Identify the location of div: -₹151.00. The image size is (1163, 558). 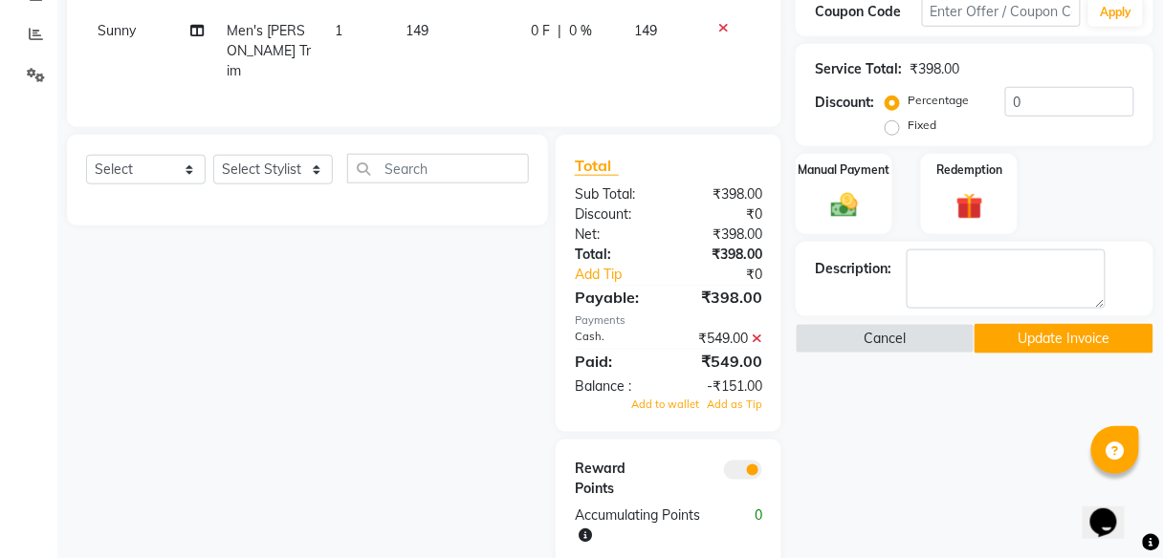
(722, 386).